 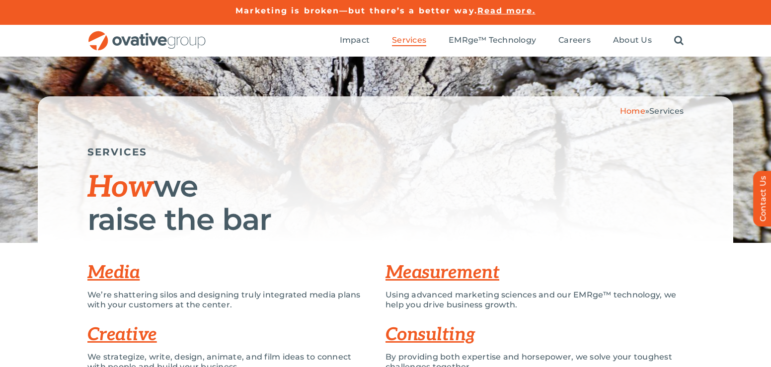 I want to click on span: Read more., so click(x=506, y=10).